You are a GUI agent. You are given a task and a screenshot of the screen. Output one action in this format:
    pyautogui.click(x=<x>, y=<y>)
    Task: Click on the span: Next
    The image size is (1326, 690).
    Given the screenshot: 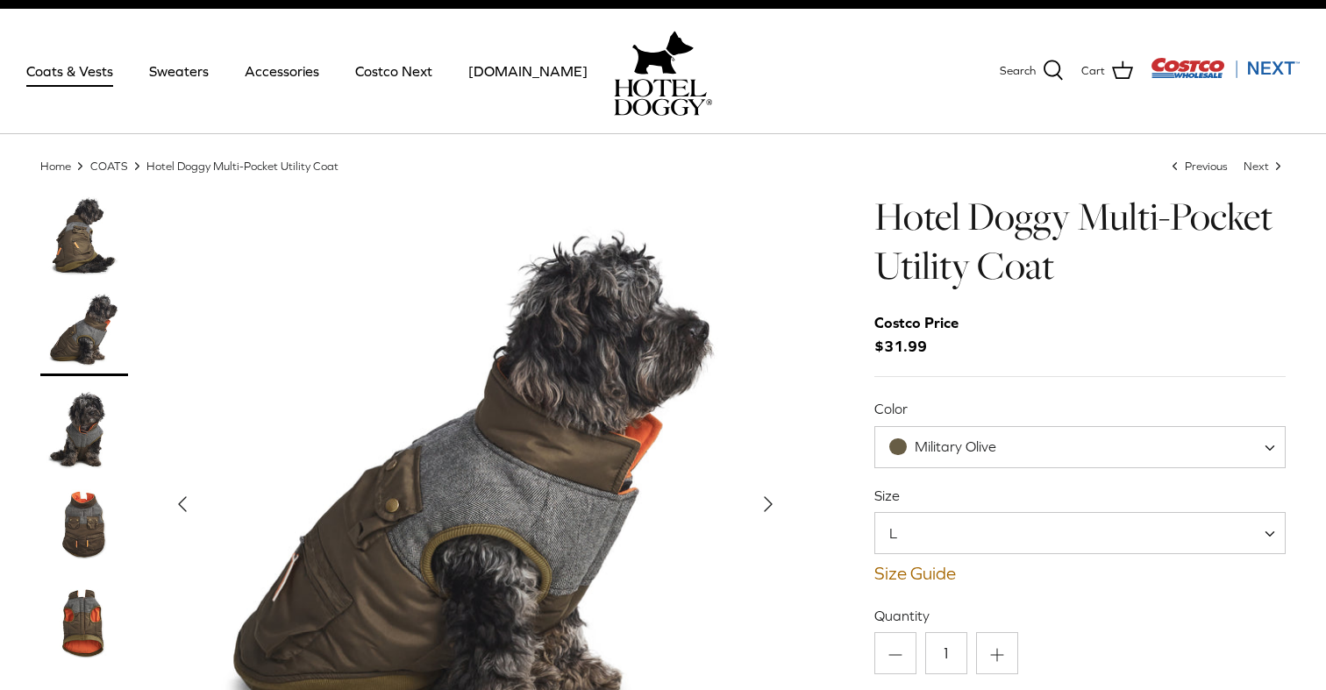 What is the action you would take?
    pyautogui.click(x=1256, y=165)
    